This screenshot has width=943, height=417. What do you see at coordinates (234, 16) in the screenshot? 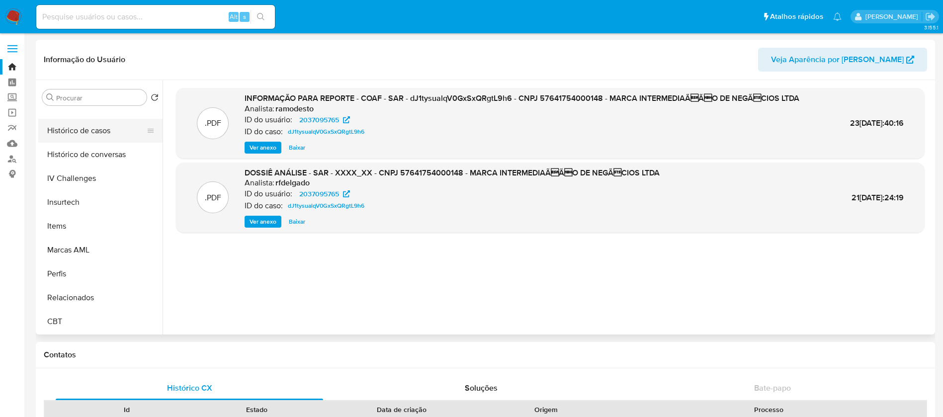
I see `span: Alt` at bounding box center [234, 16].